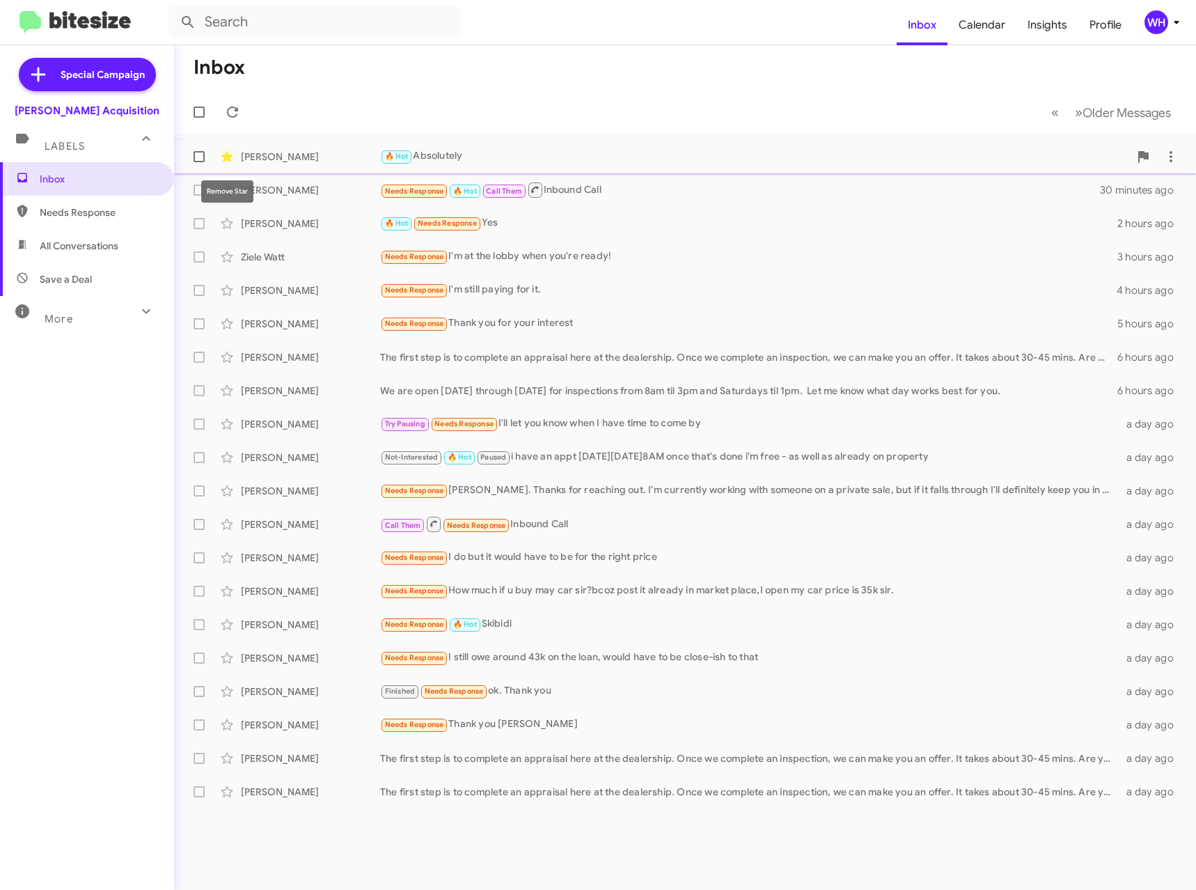 This screenshot has height=890, width=1196. What do you see at coordinates (400, 691) in the screenshot?
I see `span: Finished` at bounding box center [400, 691].